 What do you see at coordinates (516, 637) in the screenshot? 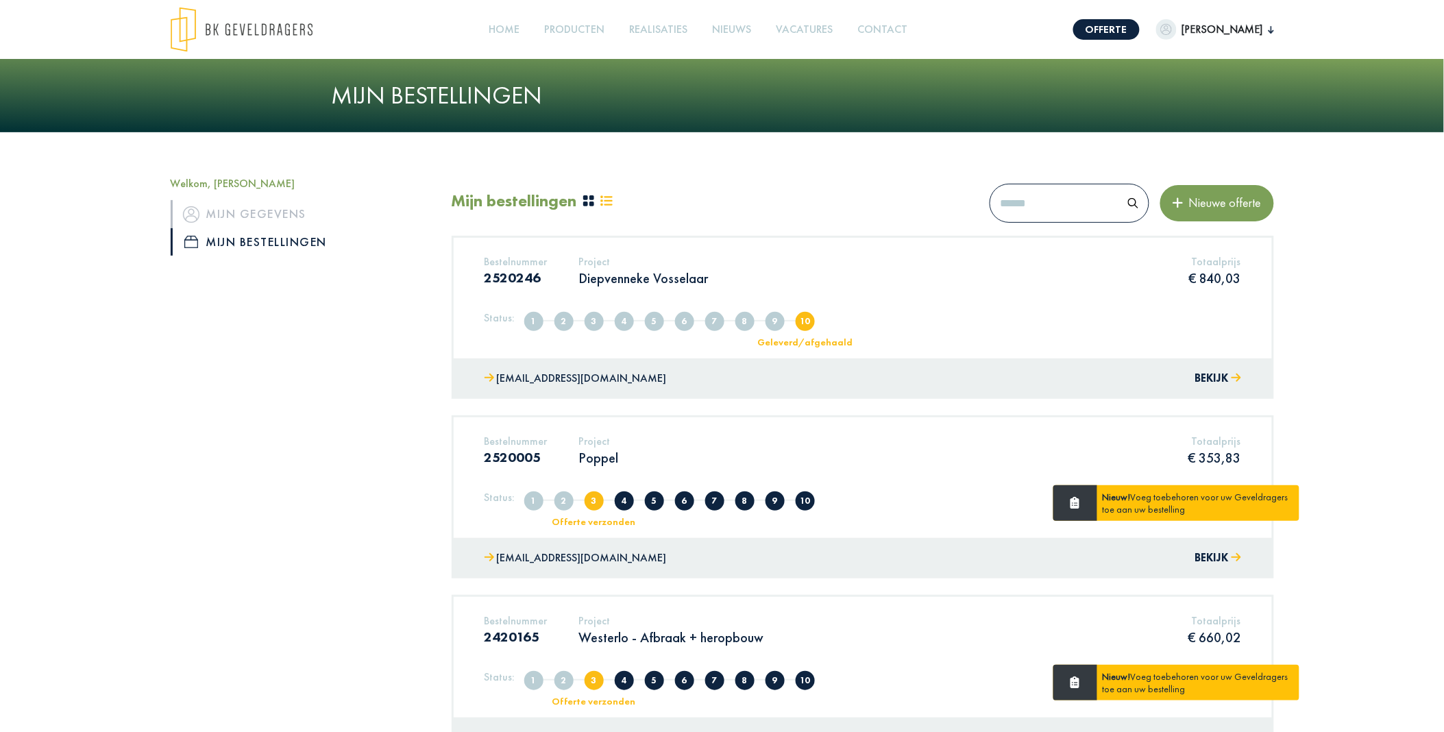
I see `h3: 2420165` at bounding box center [516, 637].